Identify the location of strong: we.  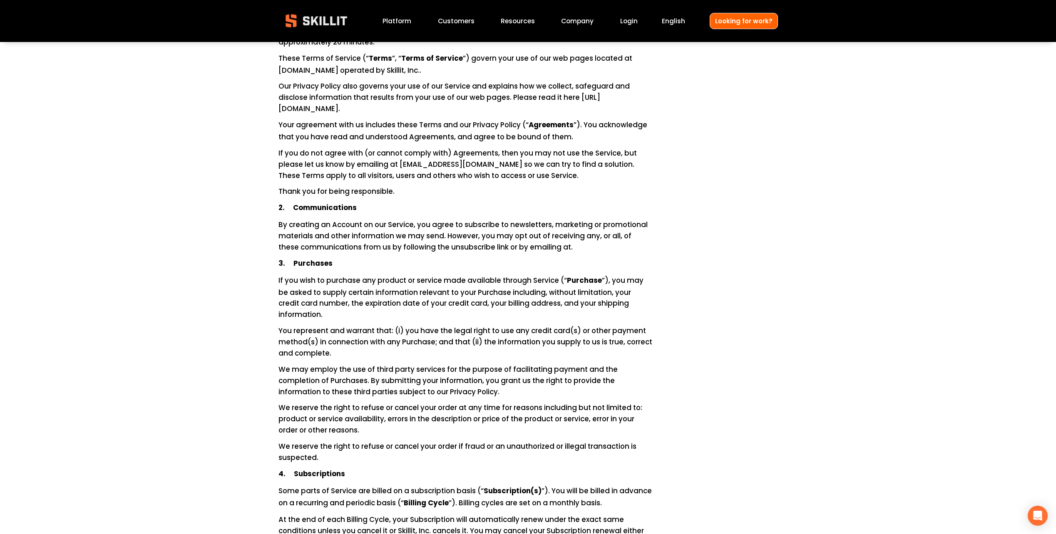
(415, 19).